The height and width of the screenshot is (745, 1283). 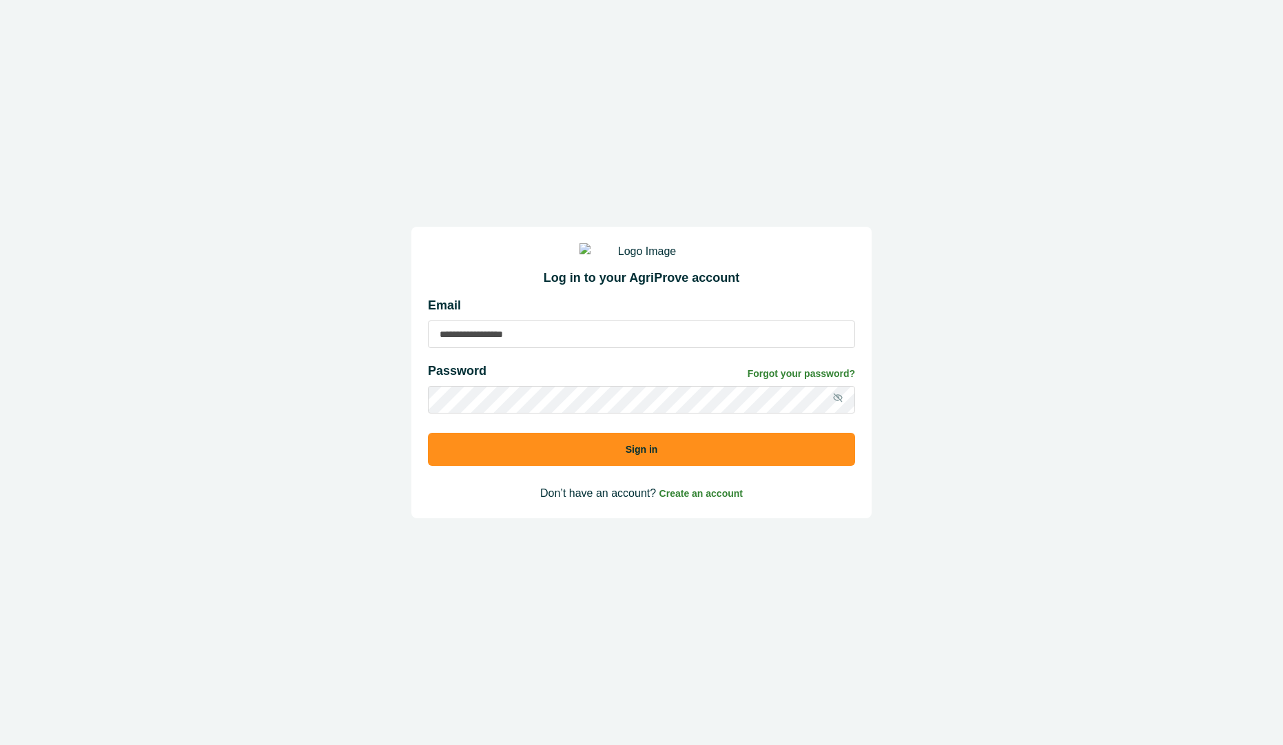 I want to click on h2: Log in to your AgriProve account, so click(x=641, y=278).